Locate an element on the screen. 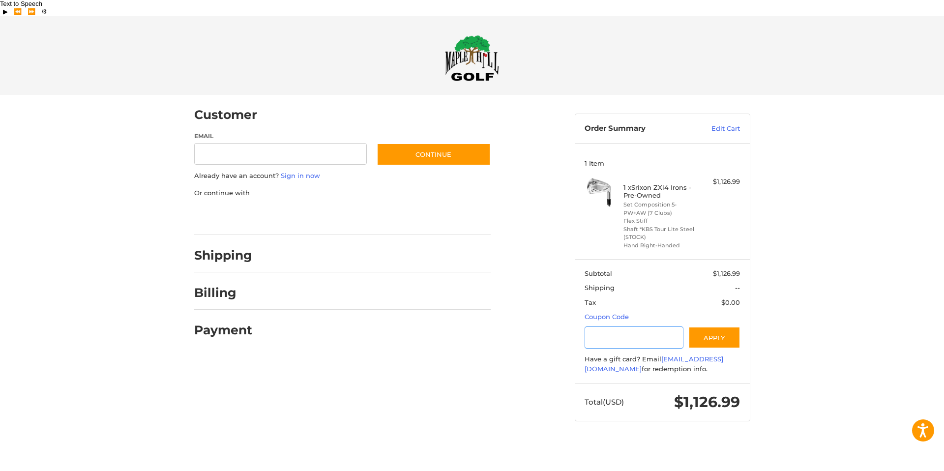  img: Maple Hill Golf is located at coordinates (472, 58).